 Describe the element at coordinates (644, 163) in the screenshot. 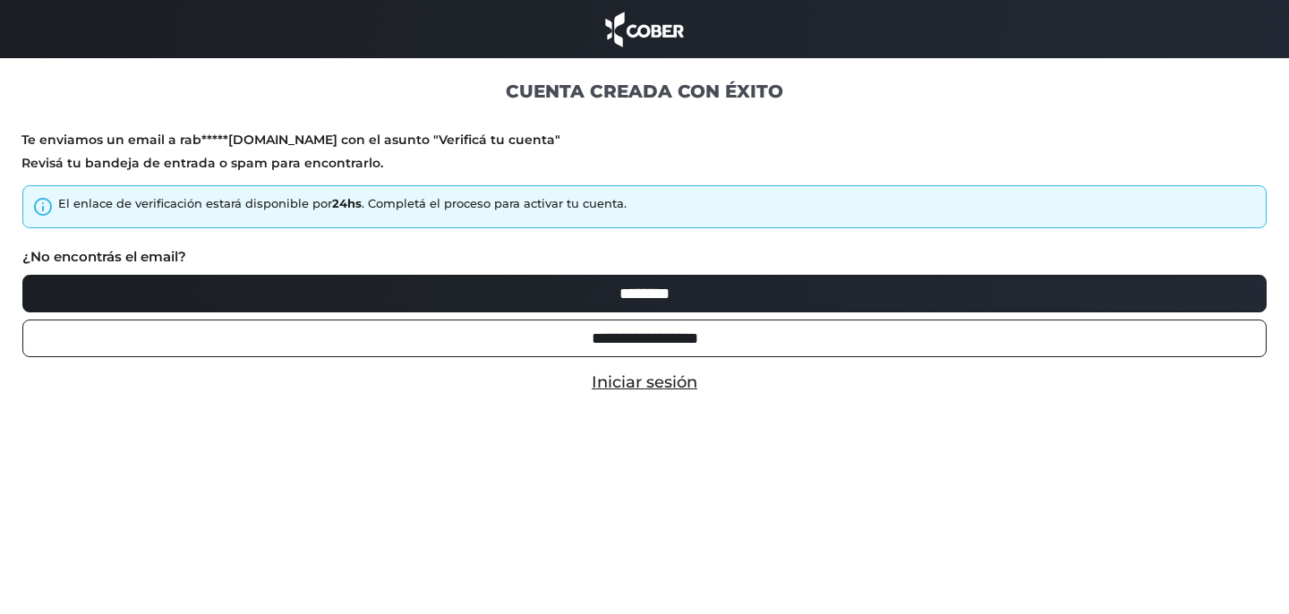

I see `p: Revisá tu bandeja de entrada o spam para encontrarlo.` at that location.